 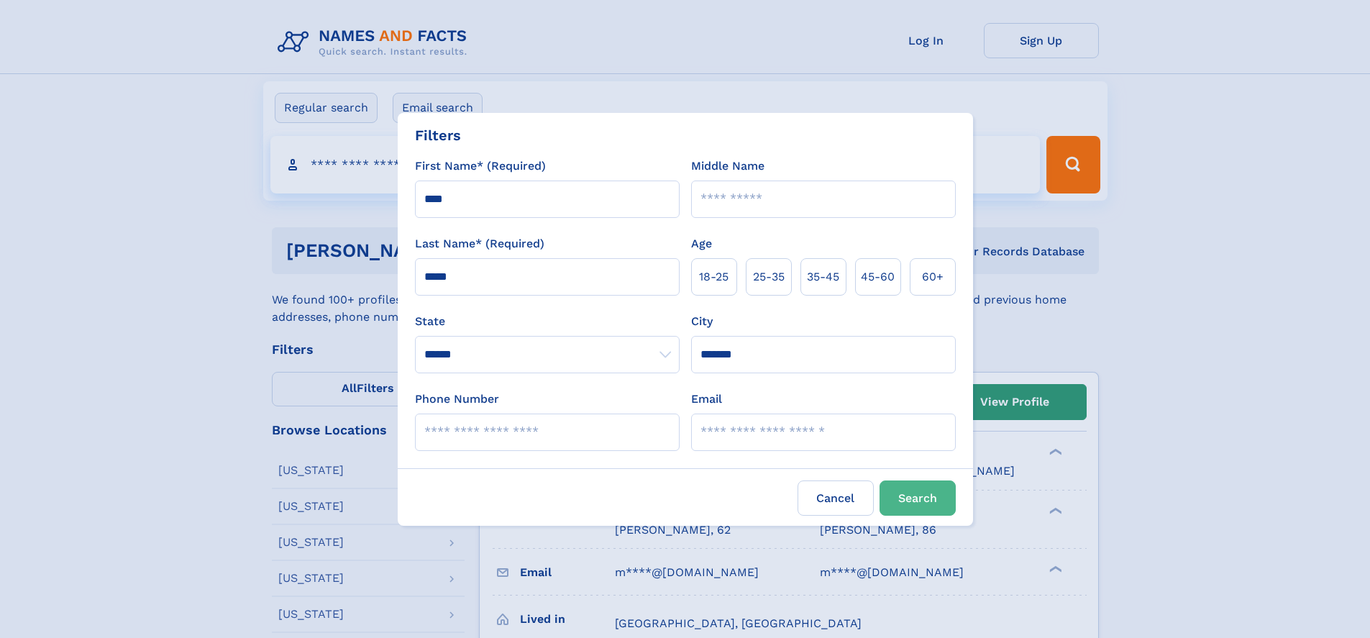 What do you see at coordinates (702, 321) in the screenshot?
I see `label: City` at bounding box center [702, 321].